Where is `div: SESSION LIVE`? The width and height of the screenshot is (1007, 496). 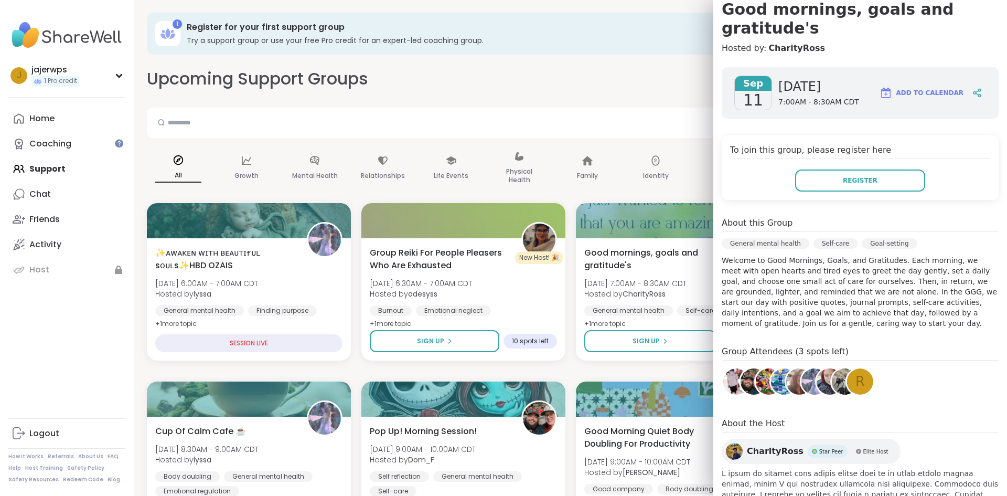
div: SESSION LIVE is located at coordinates (249, 343).